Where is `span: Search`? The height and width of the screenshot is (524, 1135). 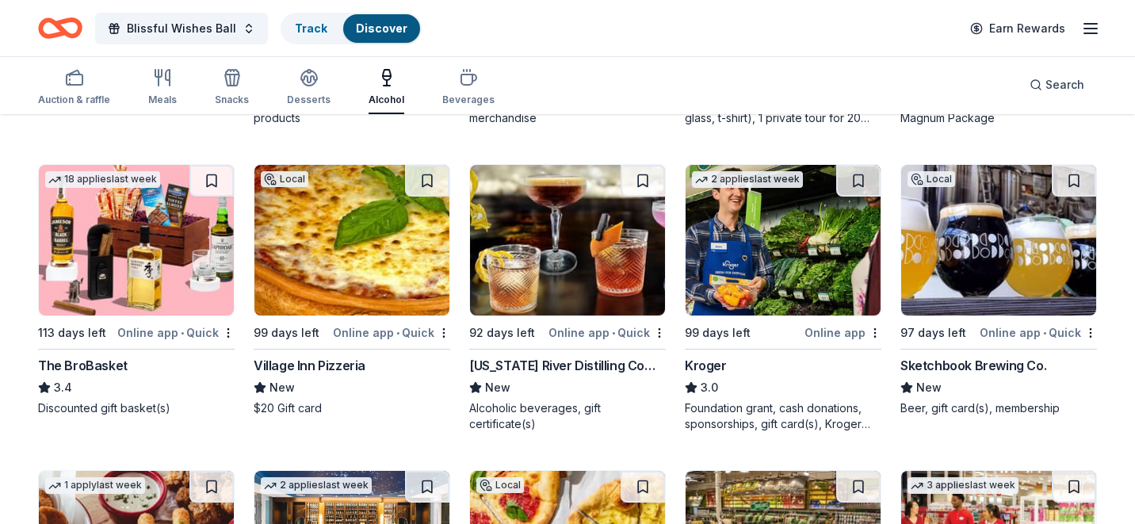 span: Search is located at coordinates (1065, 85).